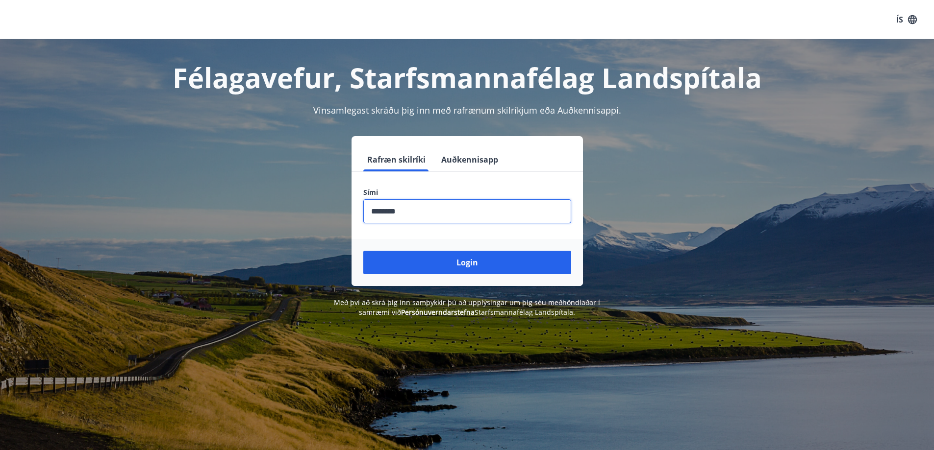 The image size is (934, 450). Describe the element at coordinates (396, 160) in the screenshot. I see `button: Rafræn skilríki` at that location.